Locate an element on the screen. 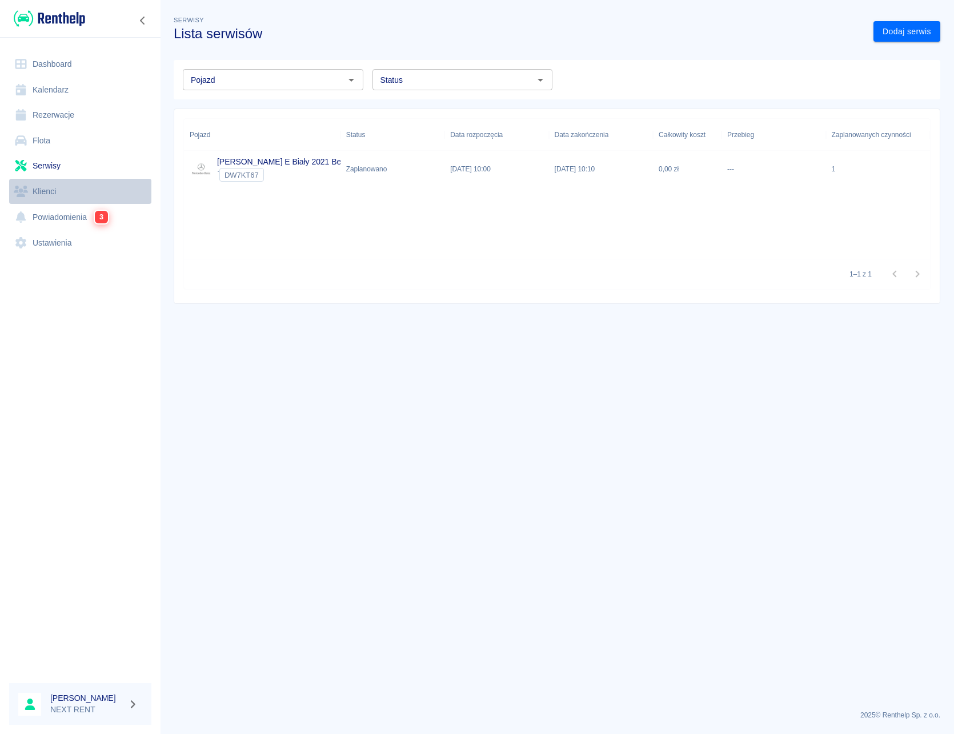 The image size is (954, 734). div: 0,00 zł is located at coordinates (687, 169).